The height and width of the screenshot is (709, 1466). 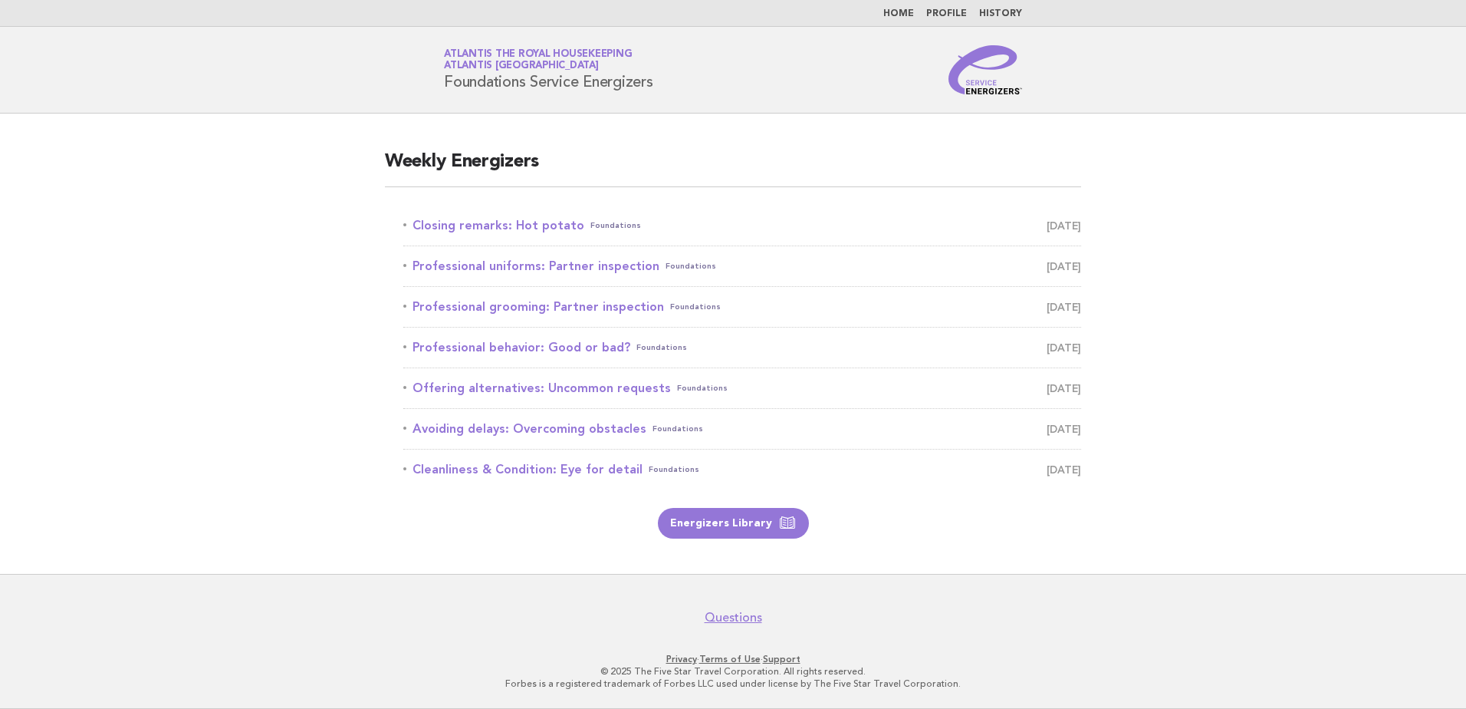 What do you see at coordinates (733, 617) in the screenshot?
I see `a: Questions` at bounding box center [733, 617].